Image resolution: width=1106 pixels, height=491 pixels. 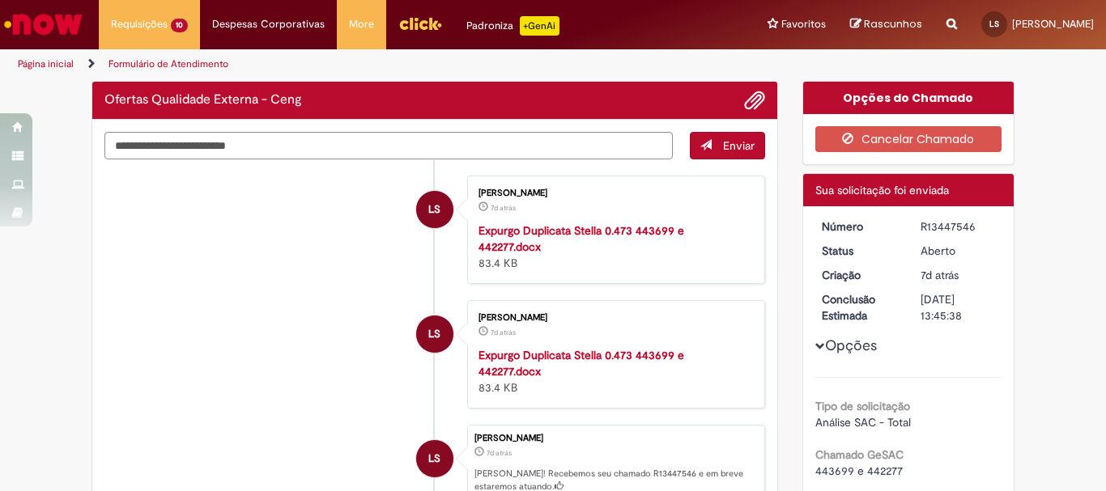 What do you see at coordinates (754, 100) in the screenshot?
I see `button: Adicionar anexos` at bounding box center [754, 100].